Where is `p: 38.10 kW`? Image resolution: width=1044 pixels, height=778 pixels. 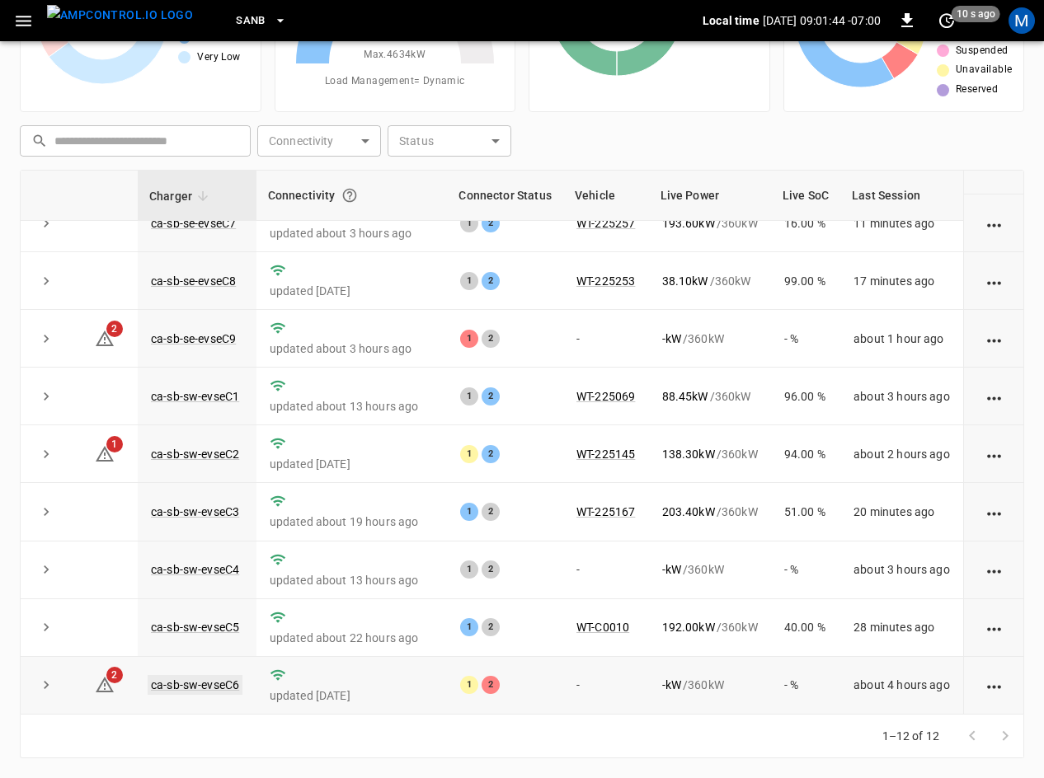
p: 38.10 kW is located at coordinates (685, 281).